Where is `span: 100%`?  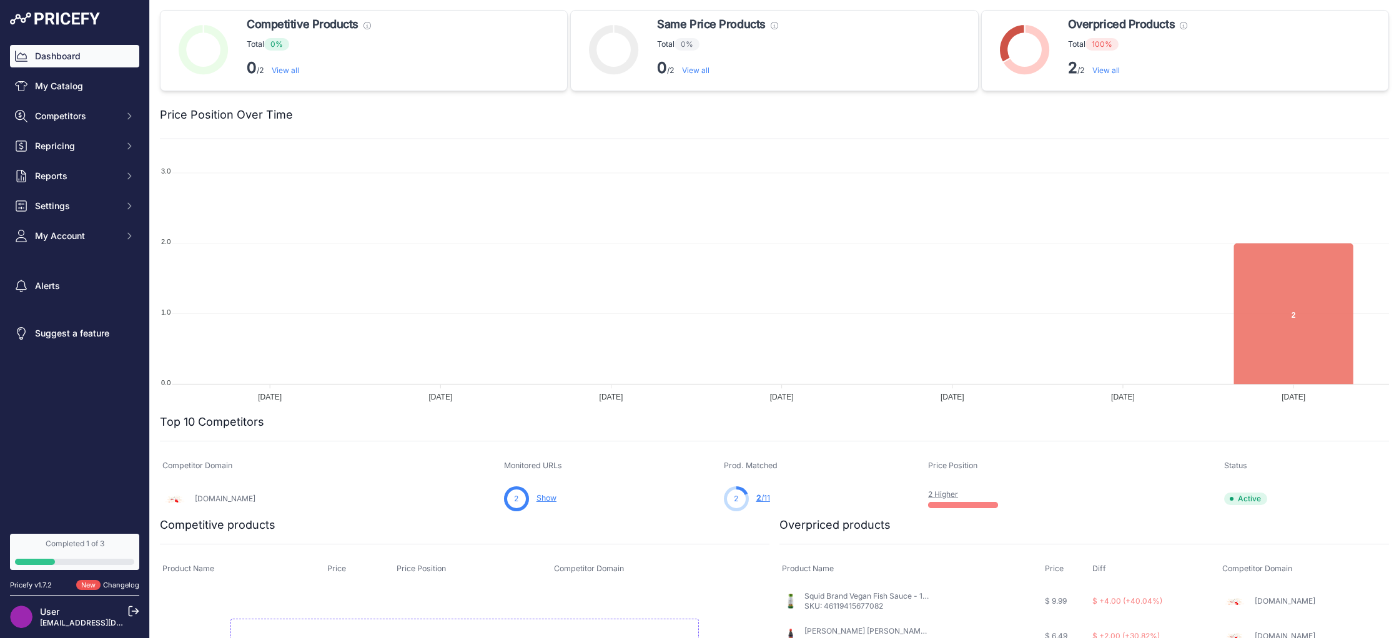
span: 100% is located at coordinates (1102, 44).